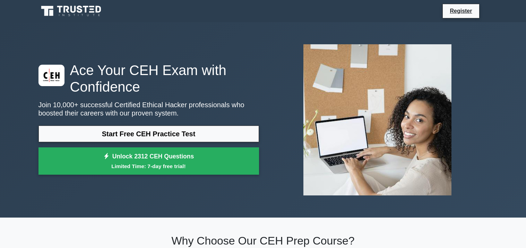 The width and height of the screenshot is (526, 248). I want to click on a: Register, so click(460, 11).